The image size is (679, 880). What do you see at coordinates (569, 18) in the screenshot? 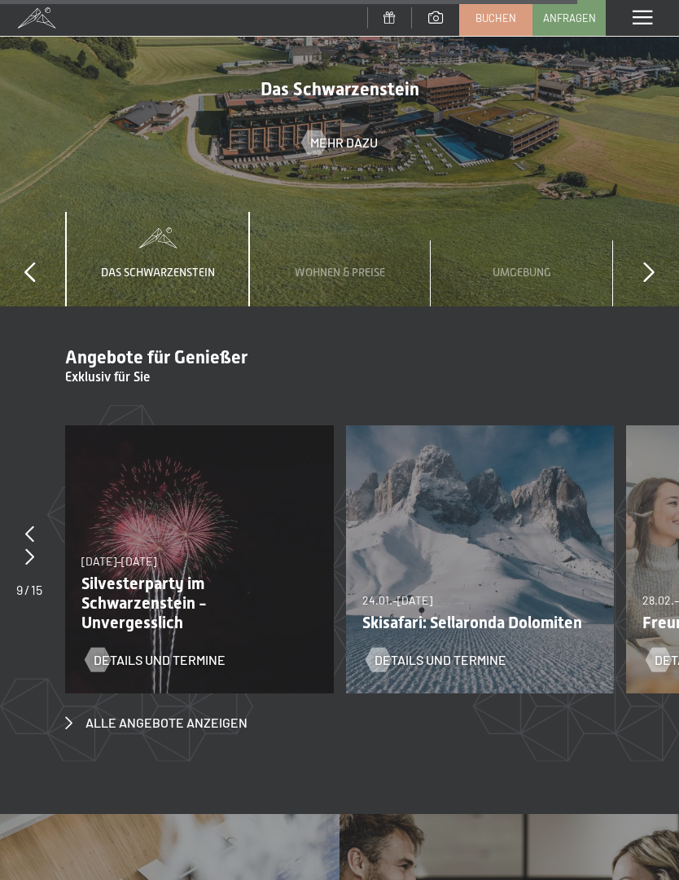
I see `a: Anfragen` at bounding box center [569, 18].